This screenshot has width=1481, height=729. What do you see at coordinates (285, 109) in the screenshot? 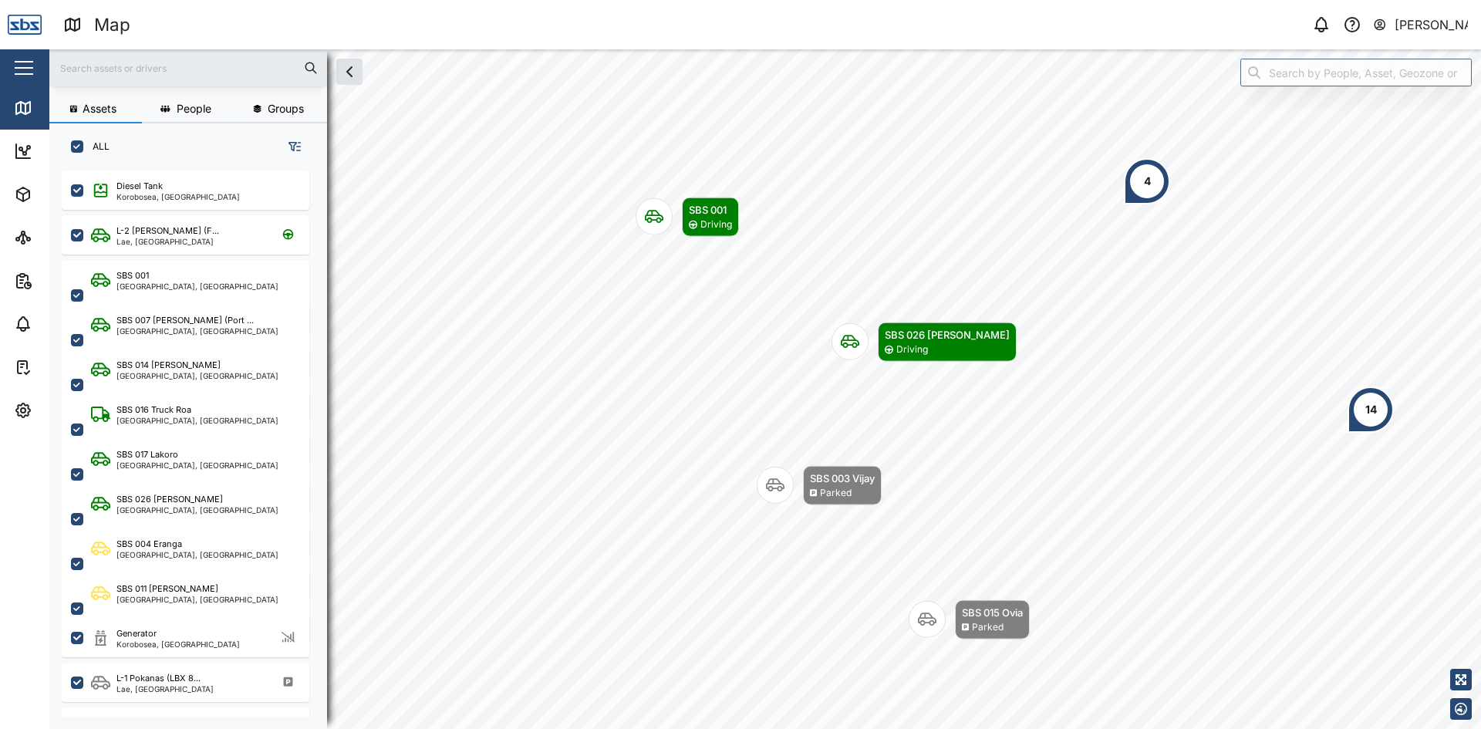
I see `span: Groups` at bounding box center [285, 109].